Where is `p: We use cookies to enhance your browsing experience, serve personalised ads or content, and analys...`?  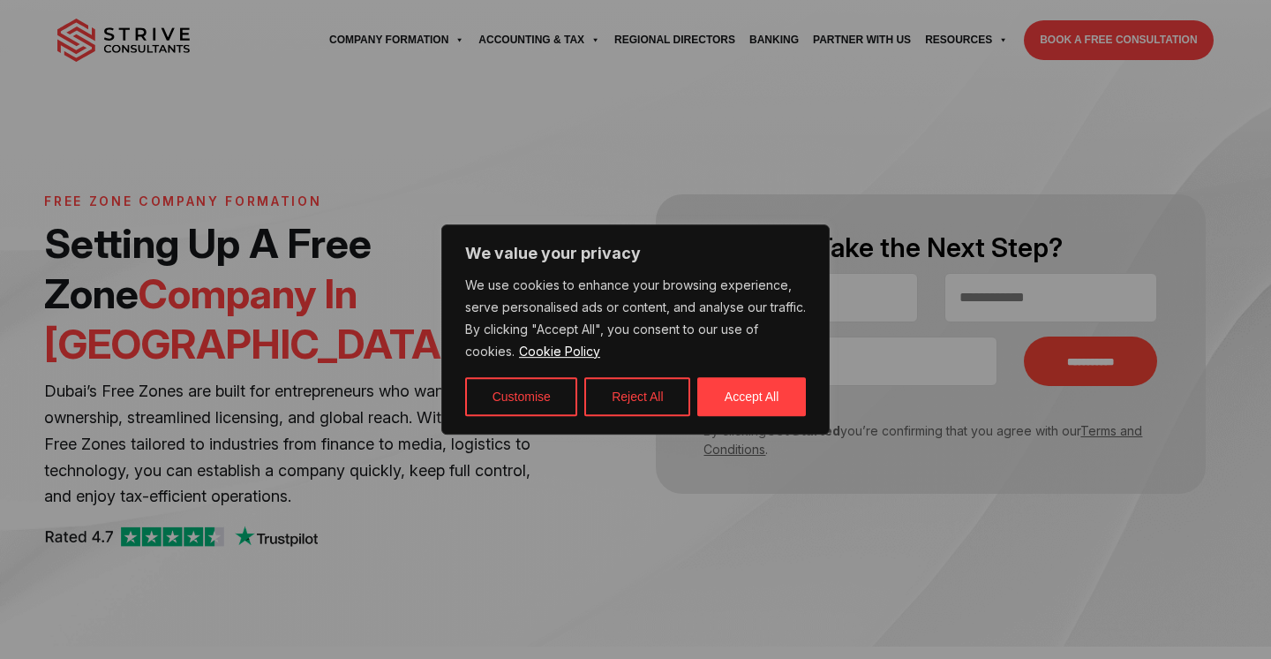 p: We use cookies to enhance your browsing experience, serve personalised ads or content, and analys... is located at coordinates (636, 319).